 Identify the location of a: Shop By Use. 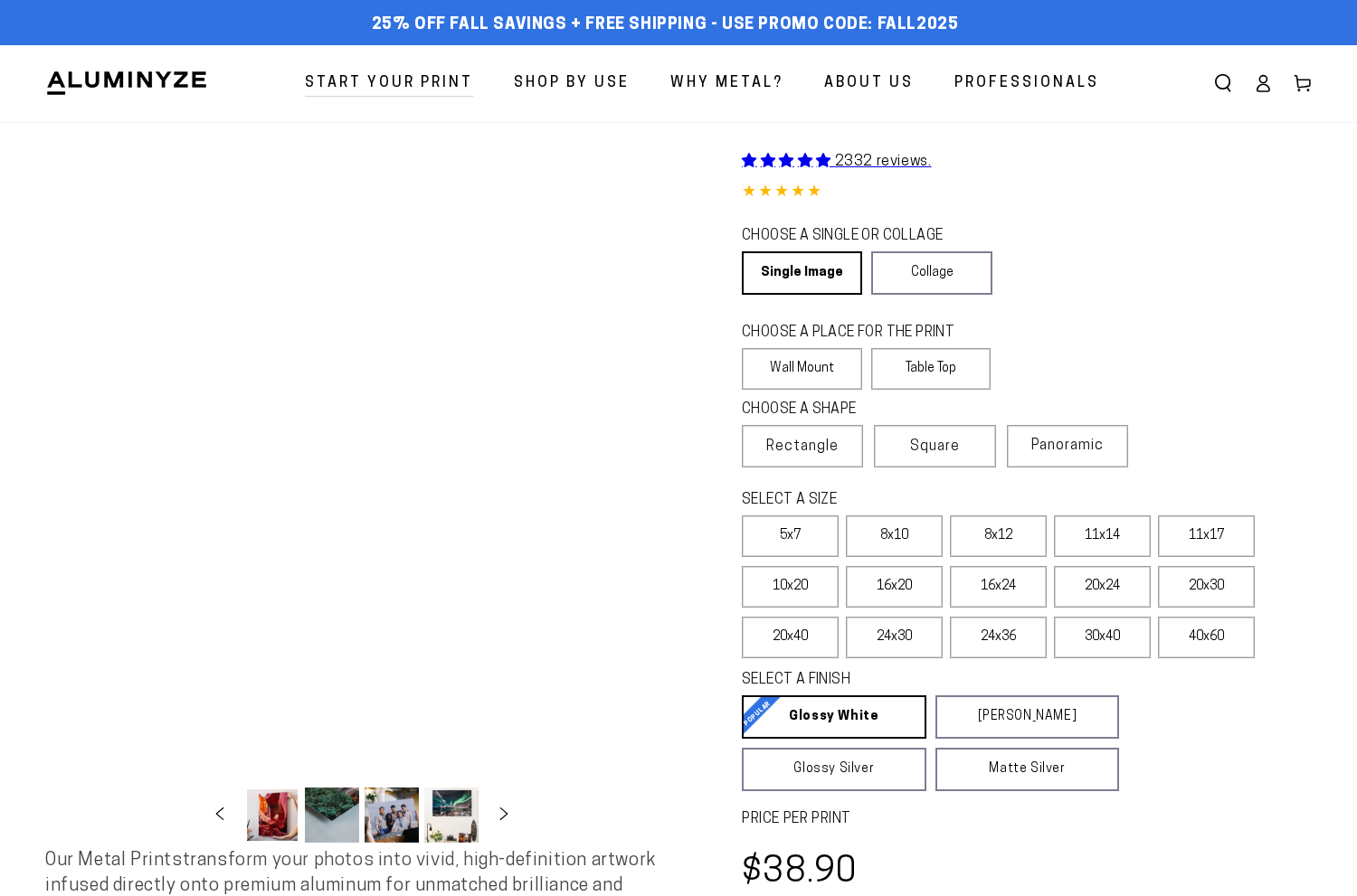
(571, 83).